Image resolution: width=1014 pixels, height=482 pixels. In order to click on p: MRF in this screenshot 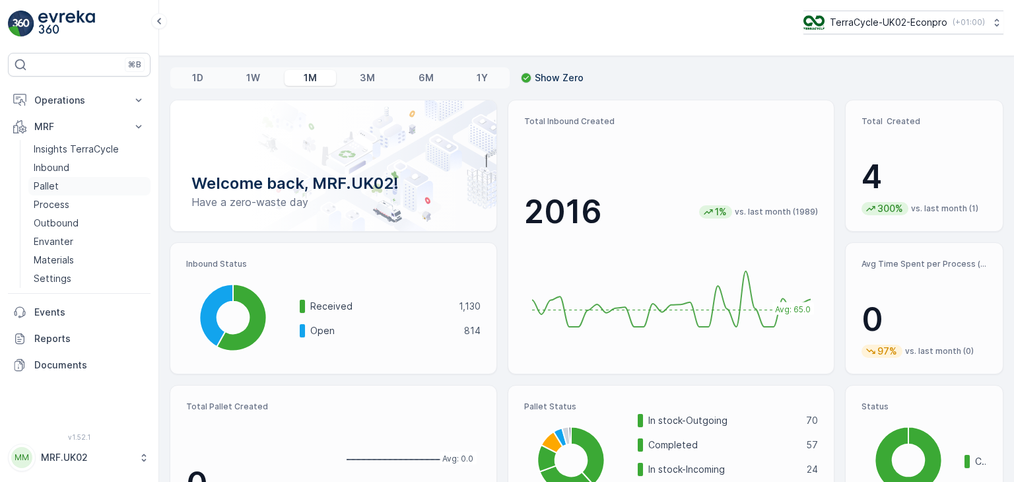, I will do `click(79, 127)`.